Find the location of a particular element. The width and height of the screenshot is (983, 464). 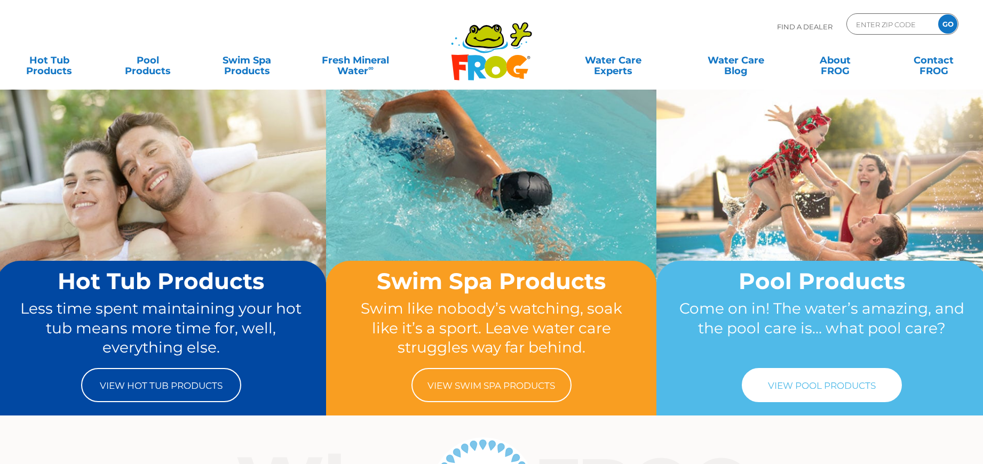

a: AboutFROG is located at coordinates (835, 60).